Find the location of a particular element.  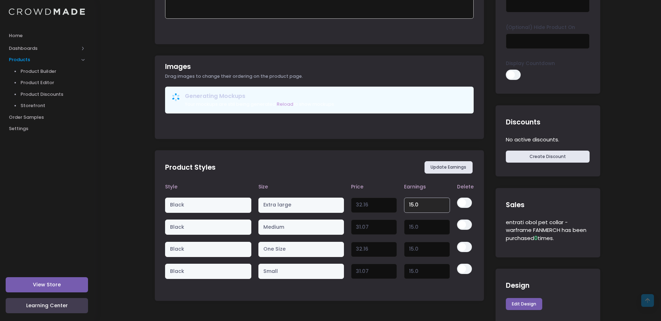

span: Settings is located at coordinates (47, 129).